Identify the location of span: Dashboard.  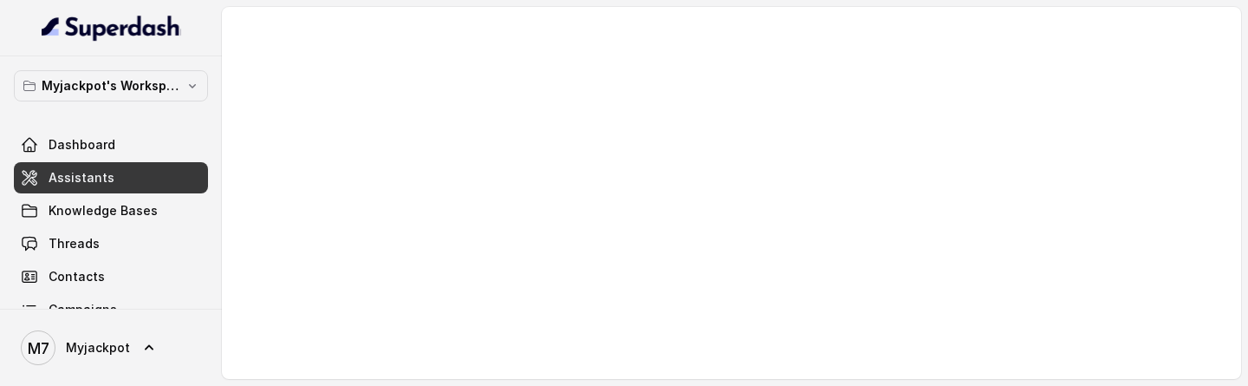
(81, 145).